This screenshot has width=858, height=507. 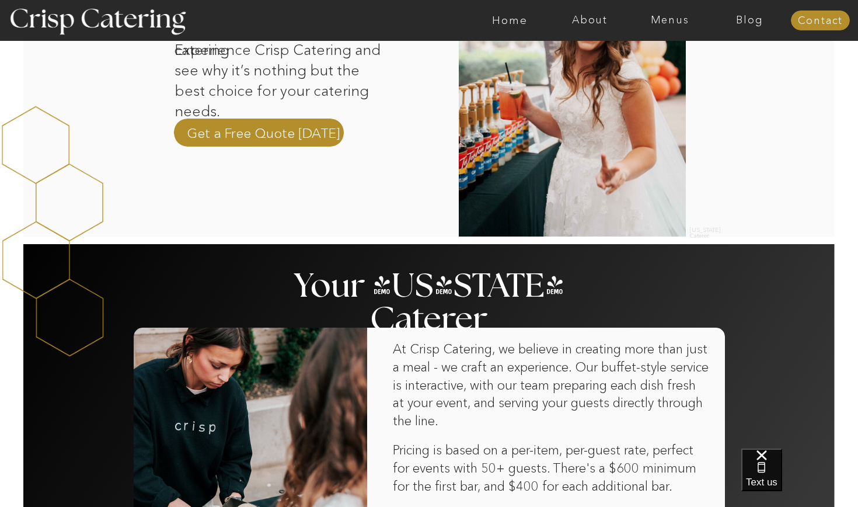 I want to click on p: done your way. Experience Crisp Catering and see why it’s nothing but the best choice for your ca..., so click(x=281, y=56).